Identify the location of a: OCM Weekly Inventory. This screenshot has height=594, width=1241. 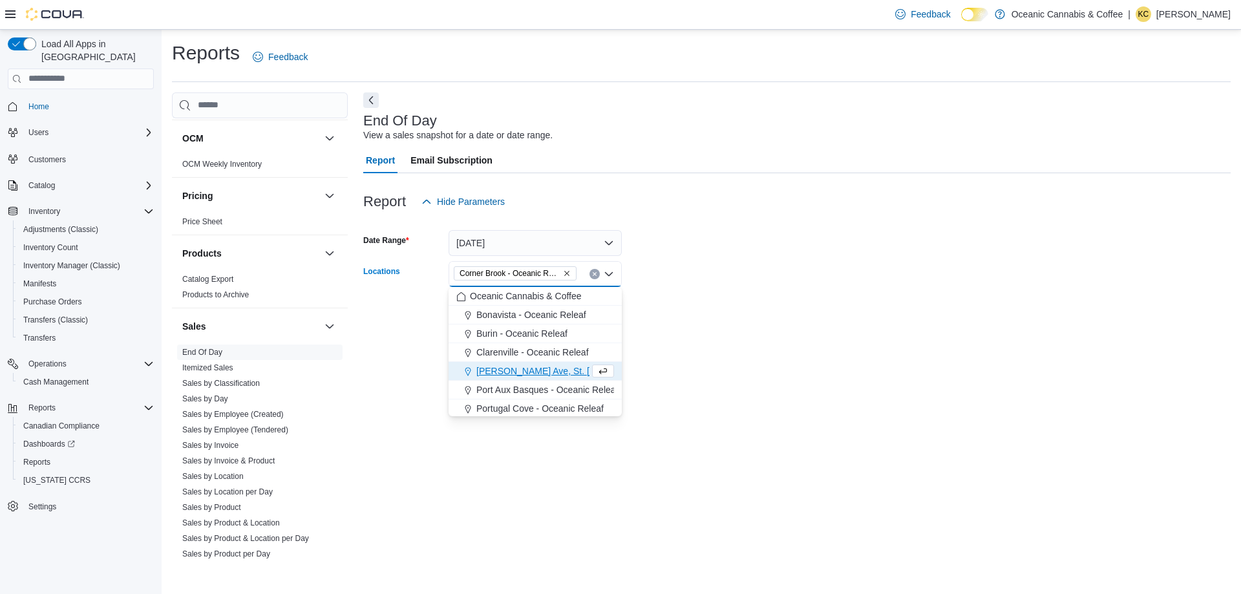
(222, 164).